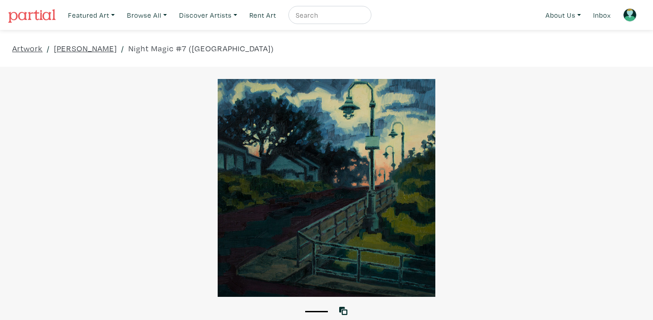  I want to click on a: Browse All, so click(147, 15).